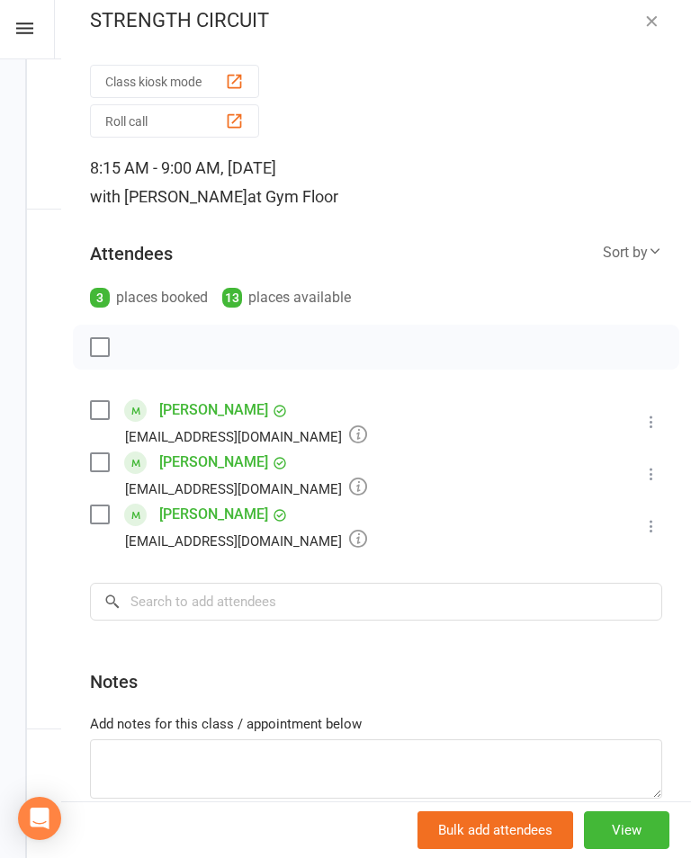  Describe the element at coordinates (376, 724) in the screenshot. I see `div: Add notes for this class / appointment below` at that location.